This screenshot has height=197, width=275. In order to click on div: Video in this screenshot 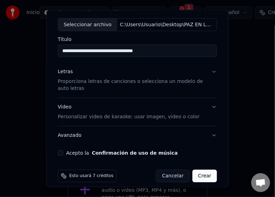, I will do `click(128, 112)`.